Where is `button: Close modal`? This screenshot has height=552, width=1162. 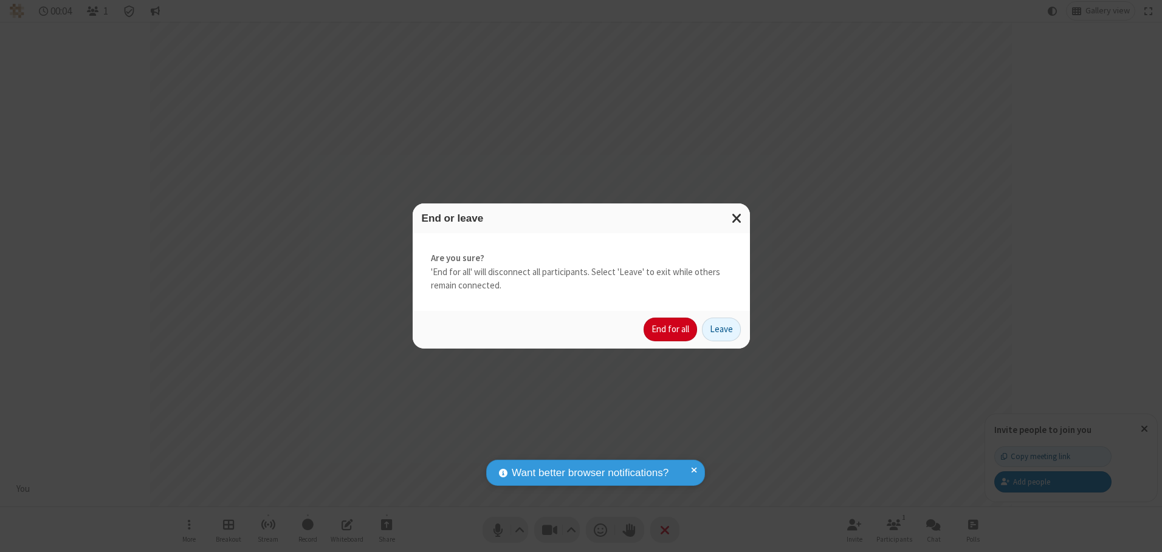
button: Close modal is located at coordinates (737, 218).